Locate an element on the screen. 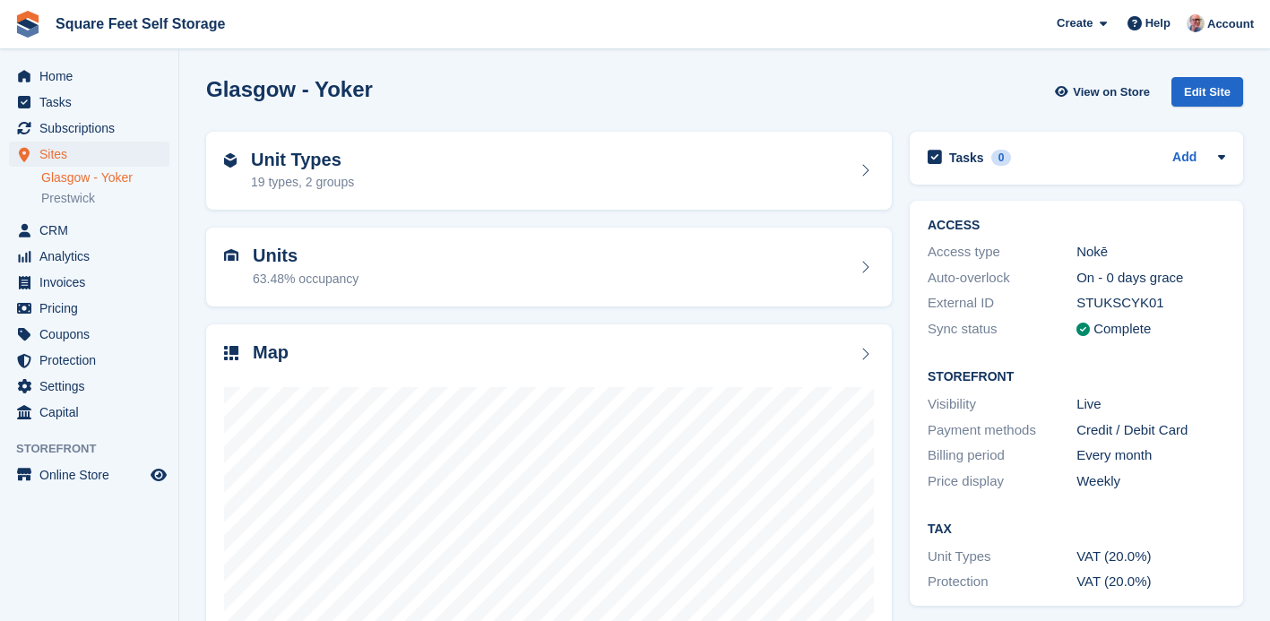 The image size is (1270, 621). a: Preview store is located at coordinates (159, 475).